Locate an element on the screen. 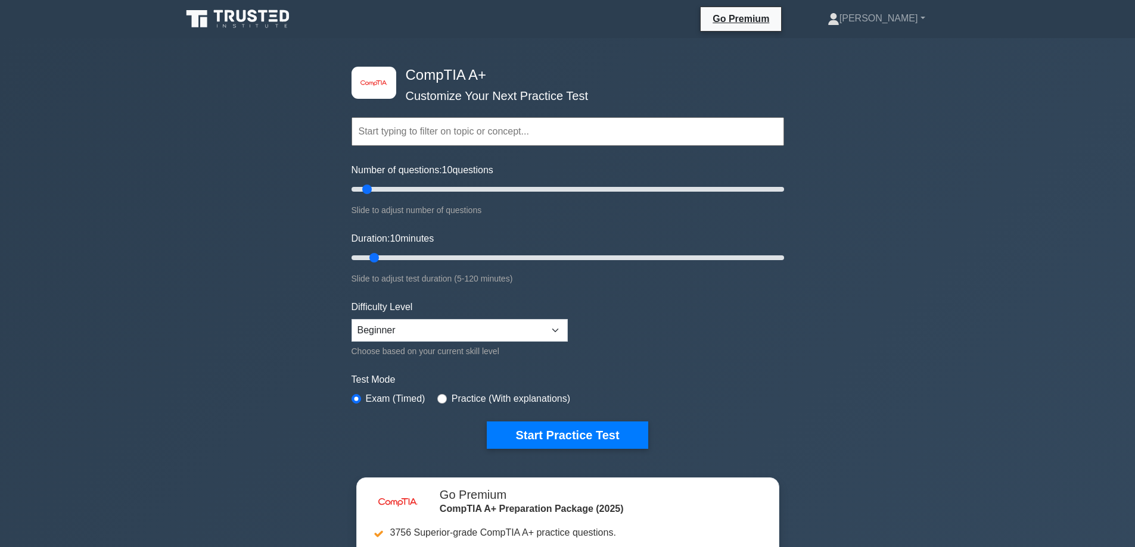 This screenshot has height=547, width=1135. h4: CompTIA A+ is located at coordinates (563, 75).